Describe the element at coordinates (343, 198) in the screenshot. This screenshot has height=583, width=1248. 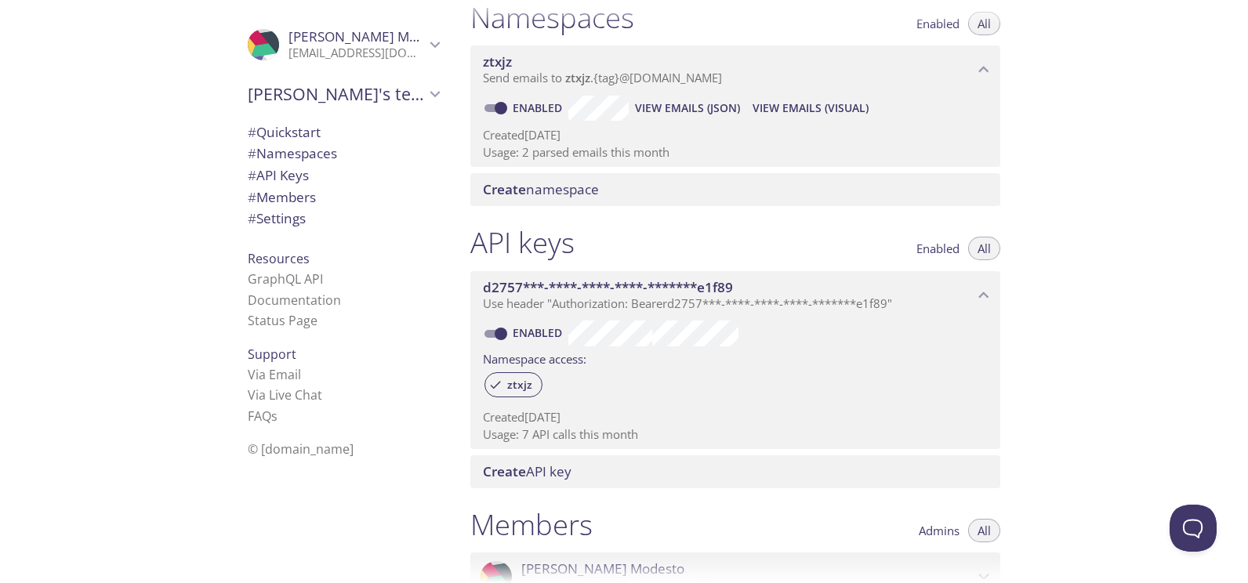
I see `div: Members` at that location.